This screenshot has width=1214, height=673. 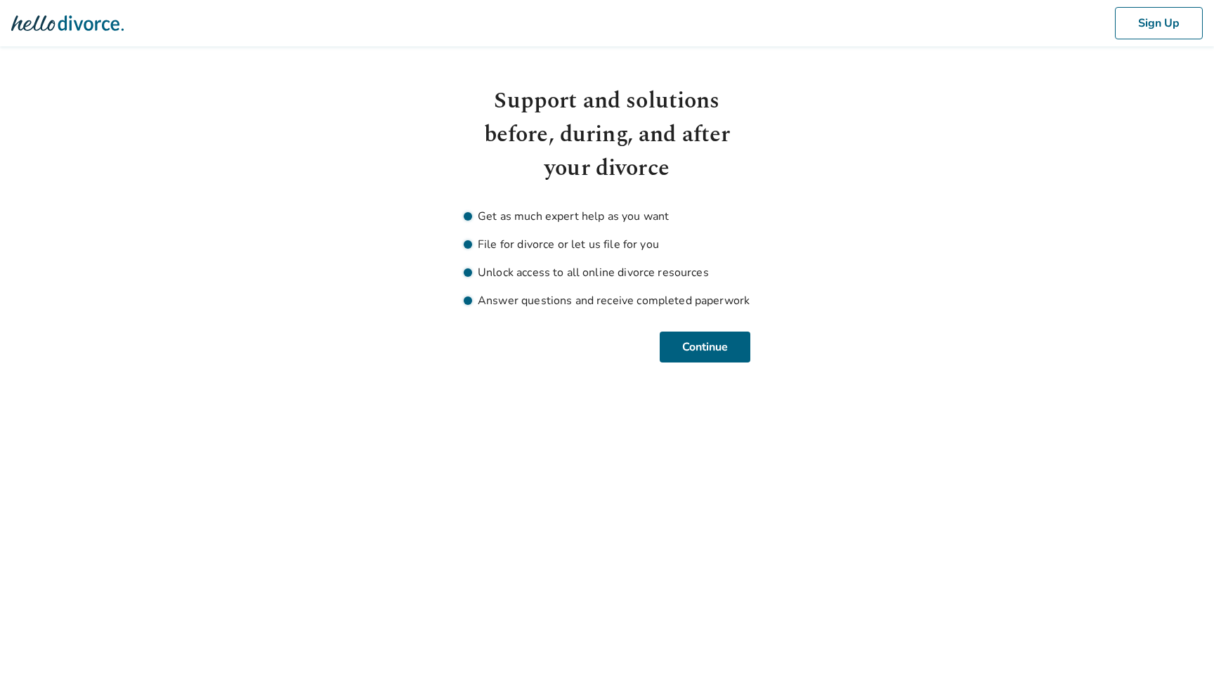 I want to click on button: Sign Up, so click(x=1158, y=23).